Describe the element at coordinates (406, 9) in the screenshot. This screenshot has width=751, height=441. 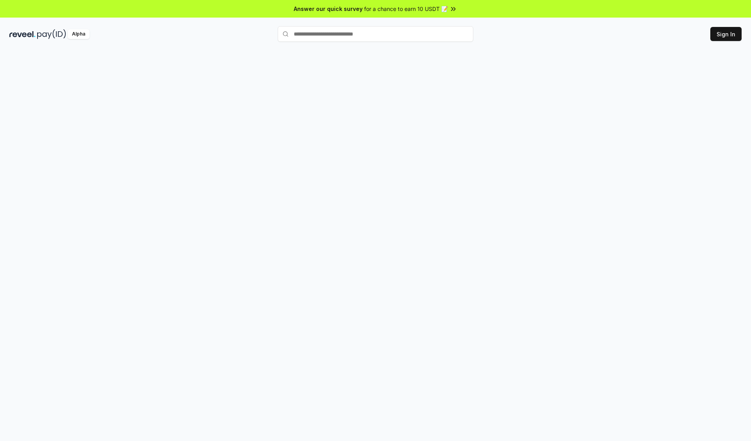
I see `span: for a chance to earn 10 USDT 📝` at that location.